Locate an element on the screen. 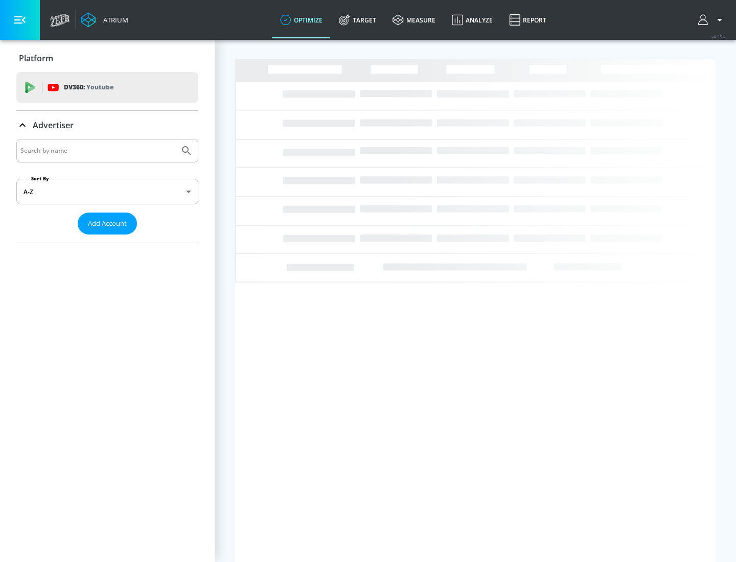 The image size is (736, 562). a: Target is located at coordinates (357, 20).